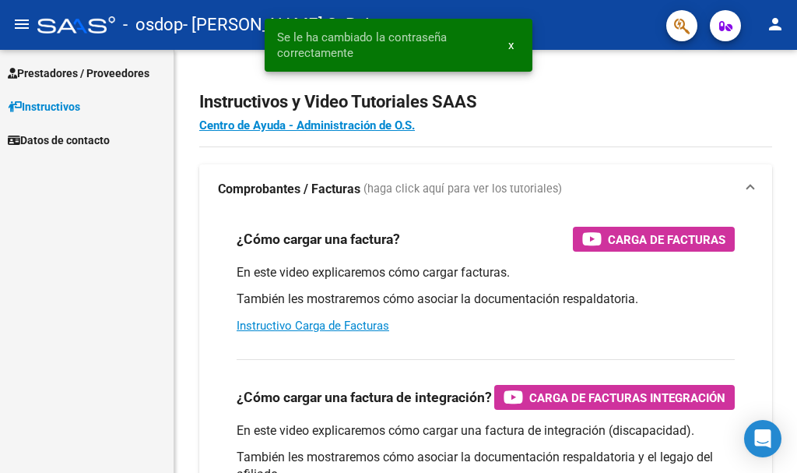  Describe the element at coordinates (463, 189) in the screenshot. I see `span: (haga click aquí para ver los tutoriales)` at that location.